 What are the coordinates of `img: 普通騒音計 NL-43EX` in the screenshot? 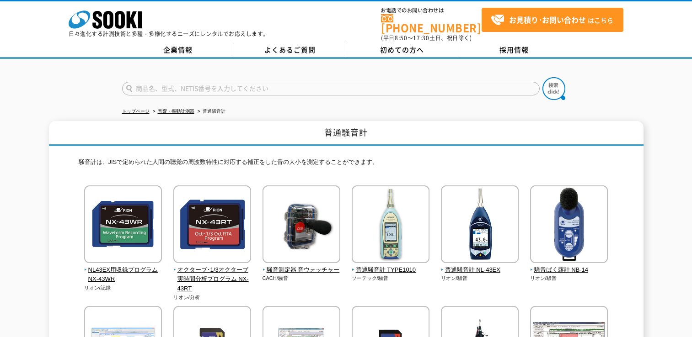 It's located at (480, 225).